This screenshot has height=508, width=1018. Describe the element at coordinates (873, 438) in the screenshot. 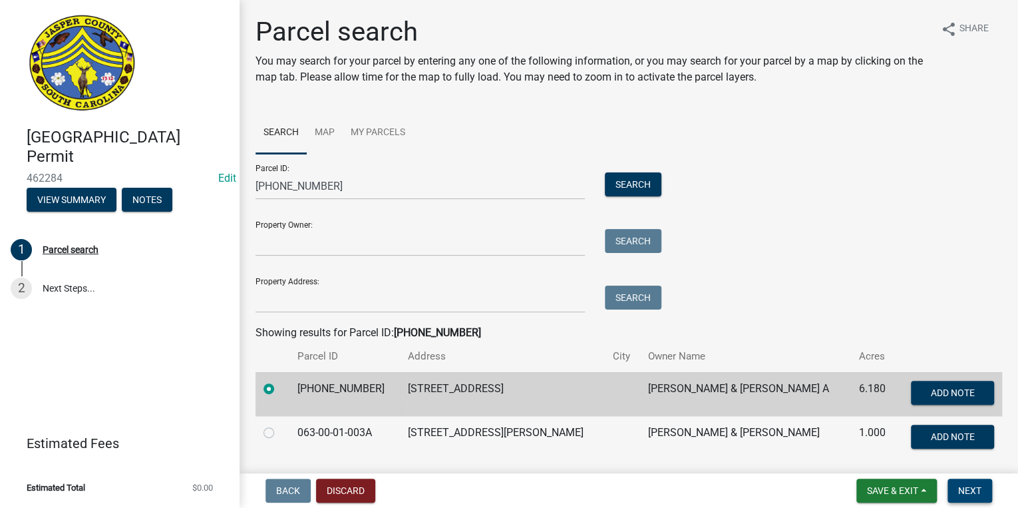

I see `td: 1.000` at that location.